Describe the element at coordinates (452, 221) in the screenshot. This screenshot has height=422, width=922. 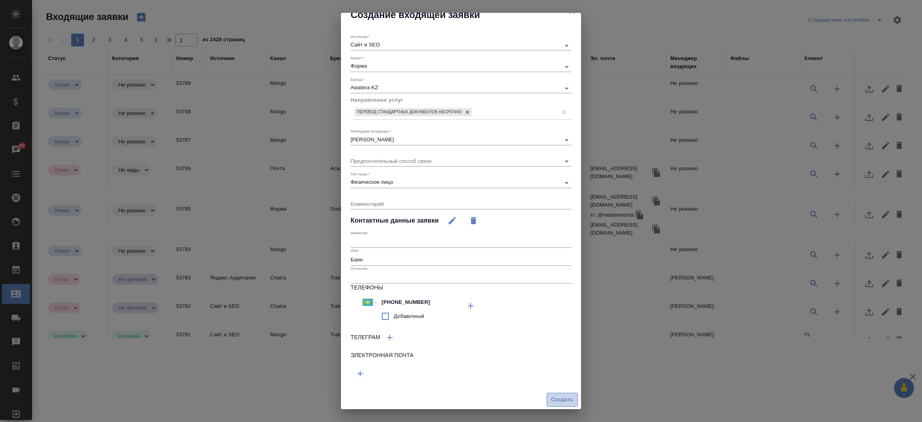
I see `button: Редактировать` at that location.